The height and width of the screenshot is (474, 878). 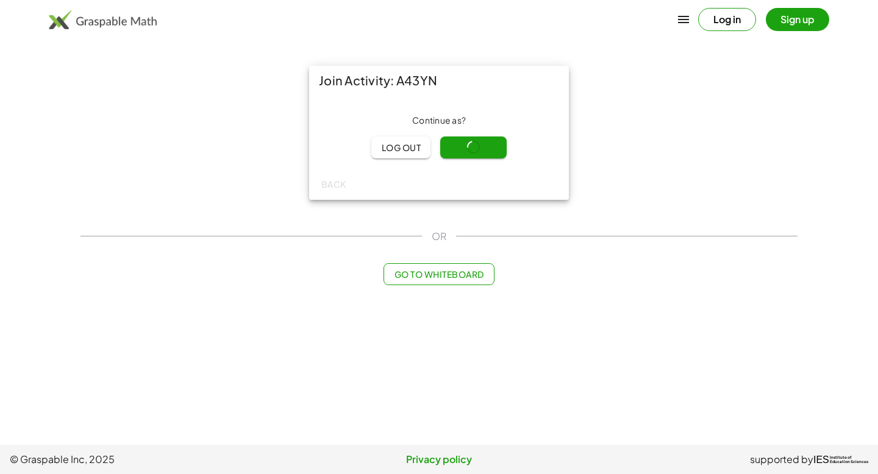 What do you see at coordinates (798, 20) in the screenshot?
I see `button: Sign up` at bounding box center [798, 20].